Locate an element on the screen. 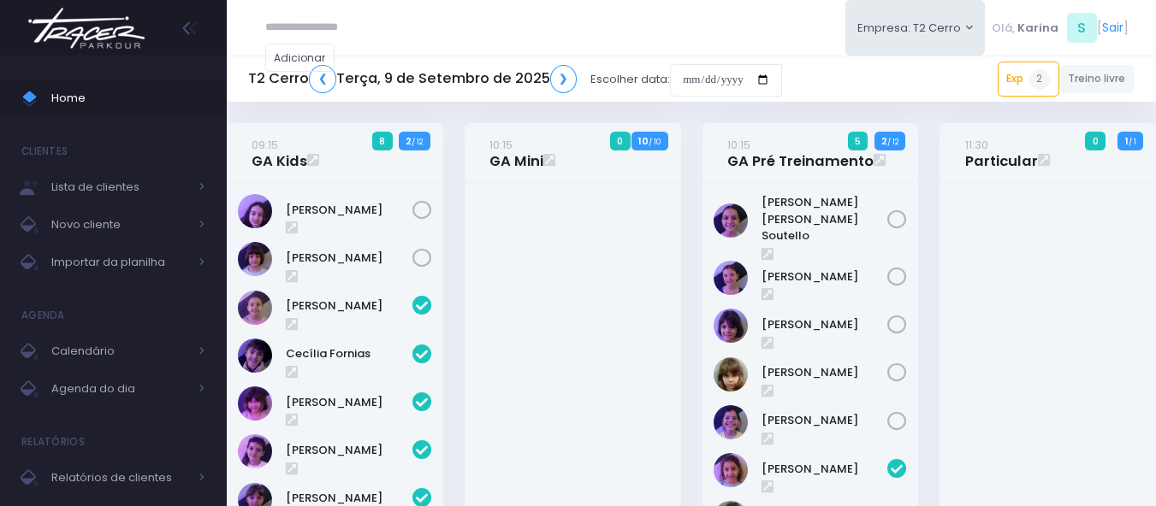 The width and height of the screenshot is (1156, 506). span: Lista de clientes is located at coordinates (120, 187).